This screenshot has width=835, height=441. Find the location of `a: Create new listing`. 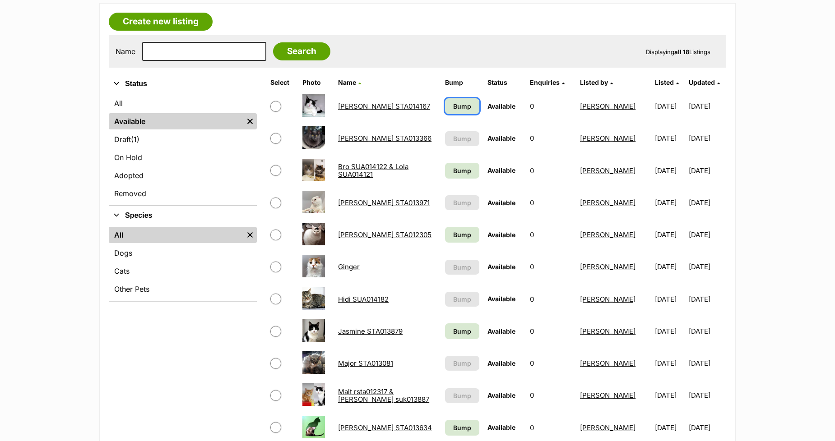

a: Create new listing is located at coordinates (161, 22).